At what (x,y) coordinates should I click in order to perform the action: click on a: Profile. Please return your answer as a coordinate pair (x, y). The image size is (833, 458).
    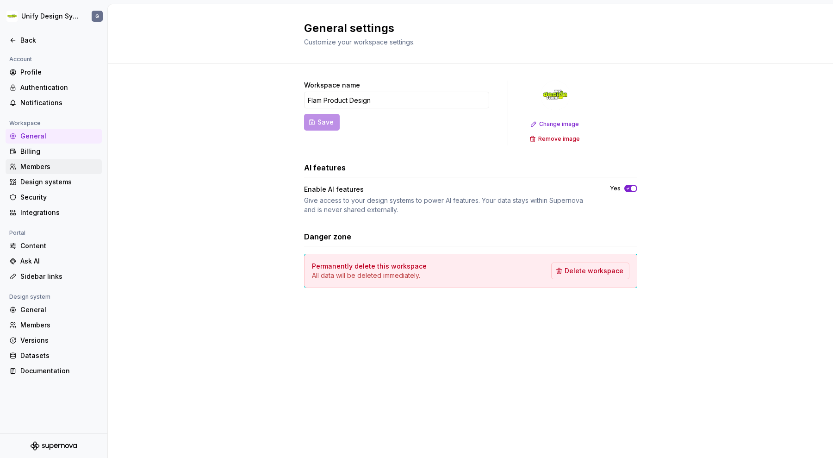
    Looking at the image, I should click on (54, 72).